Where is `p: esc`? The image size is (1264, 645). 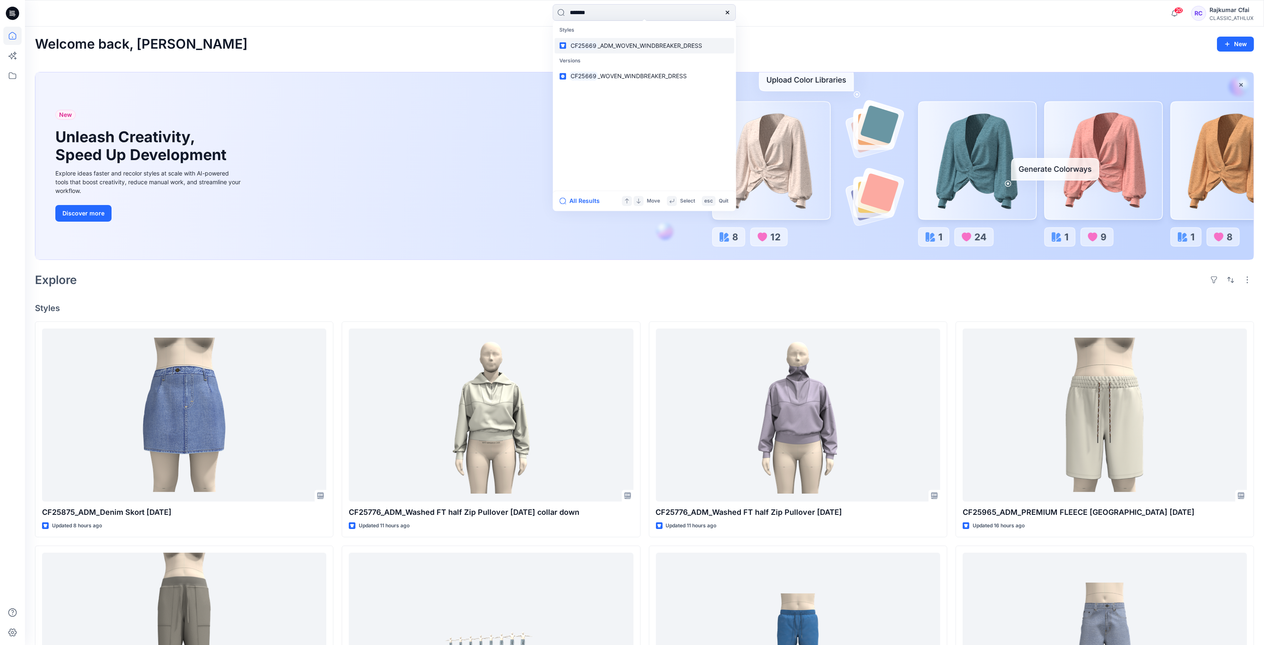
p: esc is located at coordinates (708, 201).